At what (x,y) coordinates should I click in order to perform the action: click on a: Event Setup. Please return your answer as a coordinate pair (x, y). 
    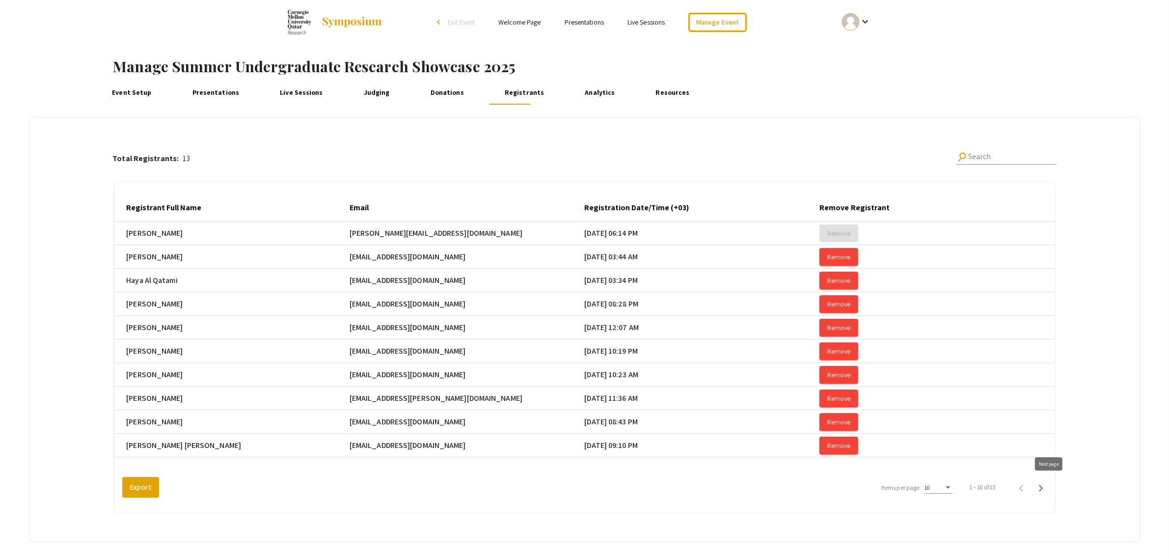
    Looking at the image, I should click on (132, 93).